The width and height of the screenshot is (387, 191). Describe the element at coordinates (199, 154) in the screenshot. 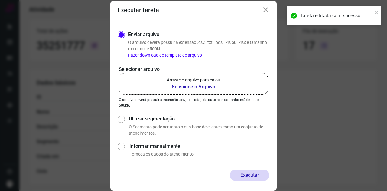

I see `p: Forneça os dados do atendimento.` at that location.